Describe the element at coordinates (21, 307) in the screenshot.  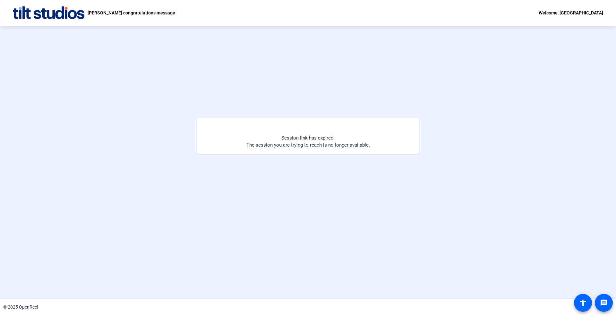
I see `div: © 2025 OpenReel` at that location.